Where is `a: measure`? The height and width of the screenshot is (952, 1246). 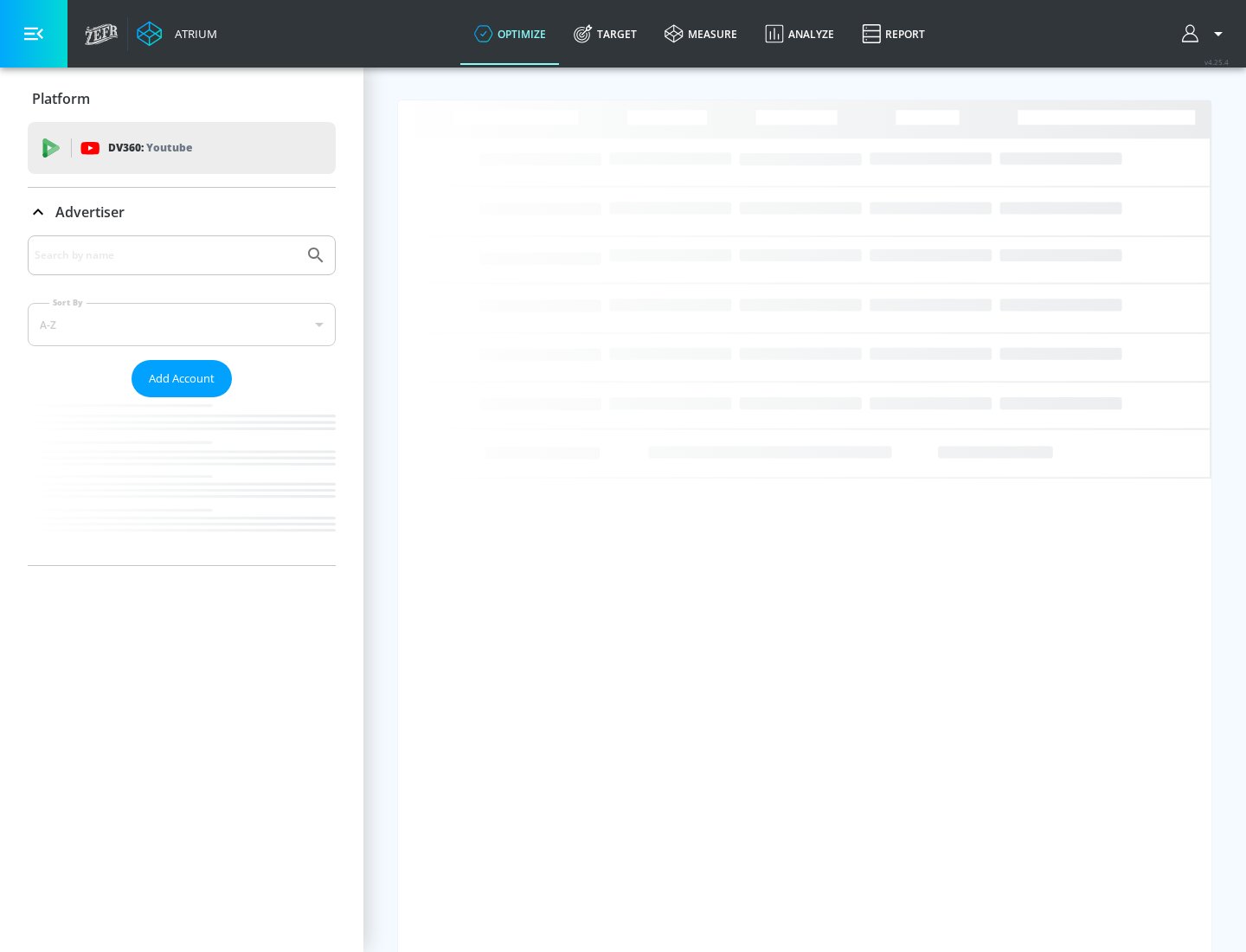
a: measure is located at coordinates (701, 34).